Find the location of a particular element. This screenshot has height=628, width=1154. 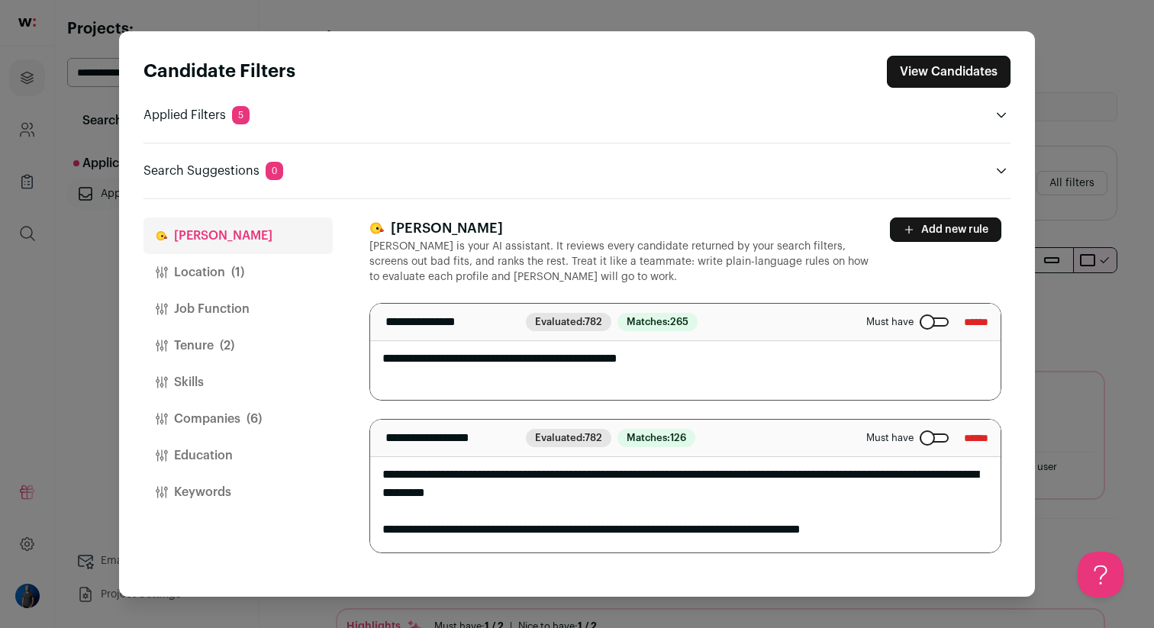

span: 0 is located at coordinates (274, 171).